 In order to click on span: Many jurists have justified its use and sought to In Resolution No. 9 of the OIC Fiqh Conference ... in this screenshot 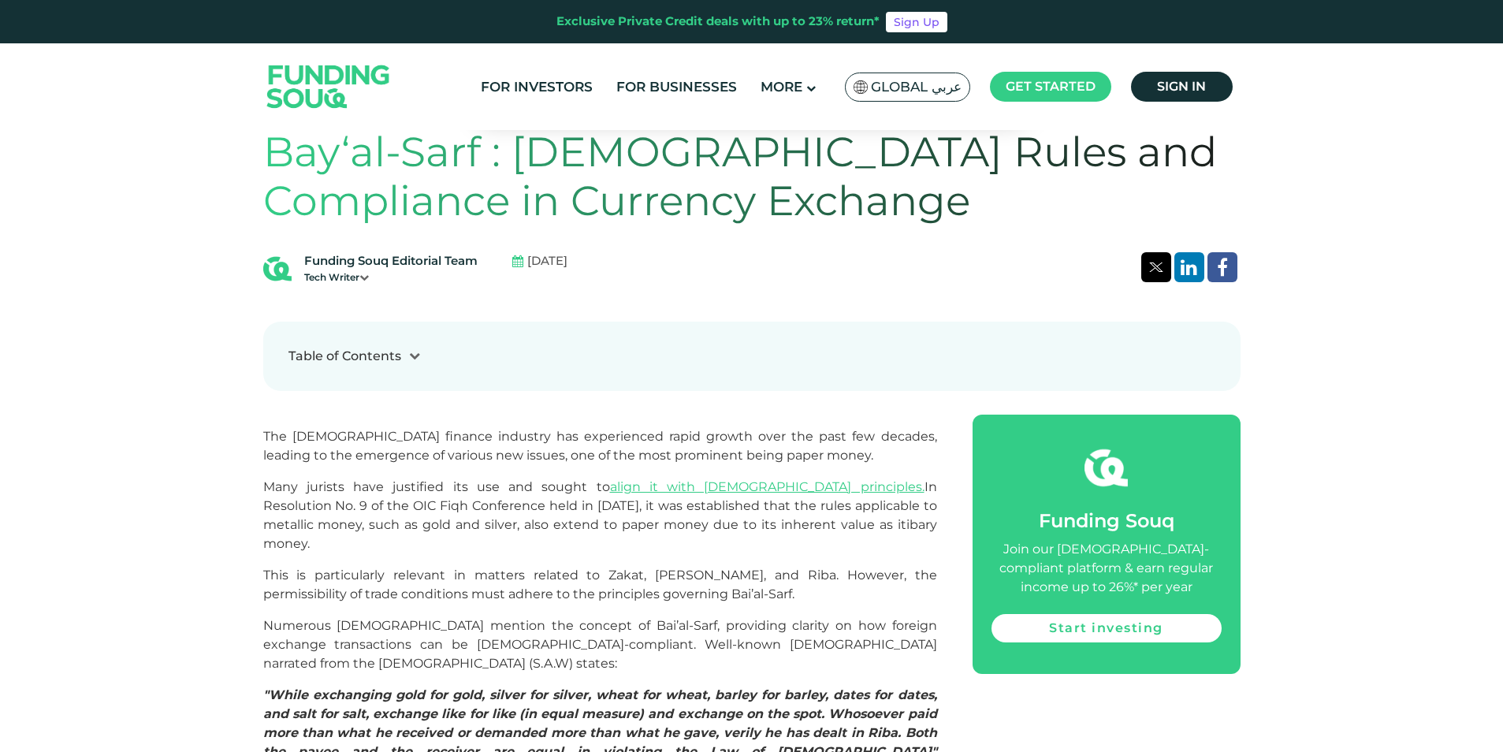, I will do `click(600, 515)`.